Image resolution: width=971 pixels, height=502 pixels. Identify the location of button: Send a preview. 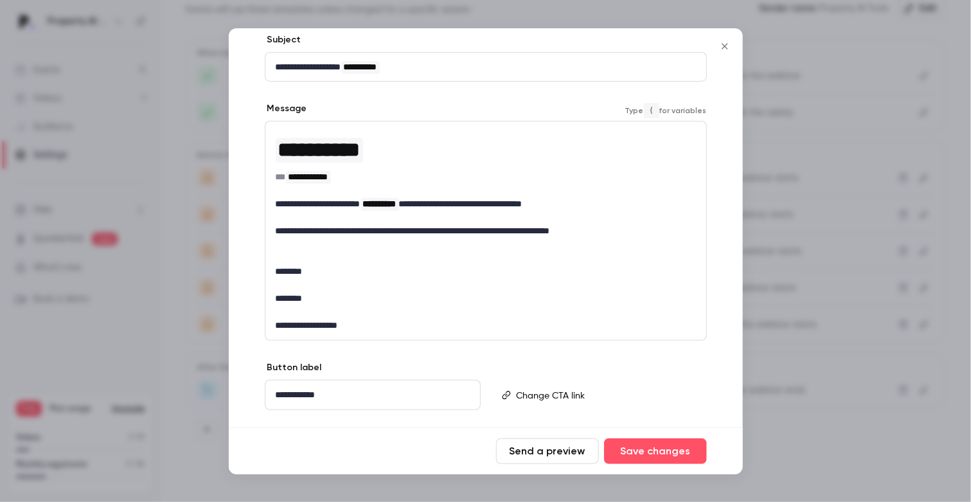
(548, 451).